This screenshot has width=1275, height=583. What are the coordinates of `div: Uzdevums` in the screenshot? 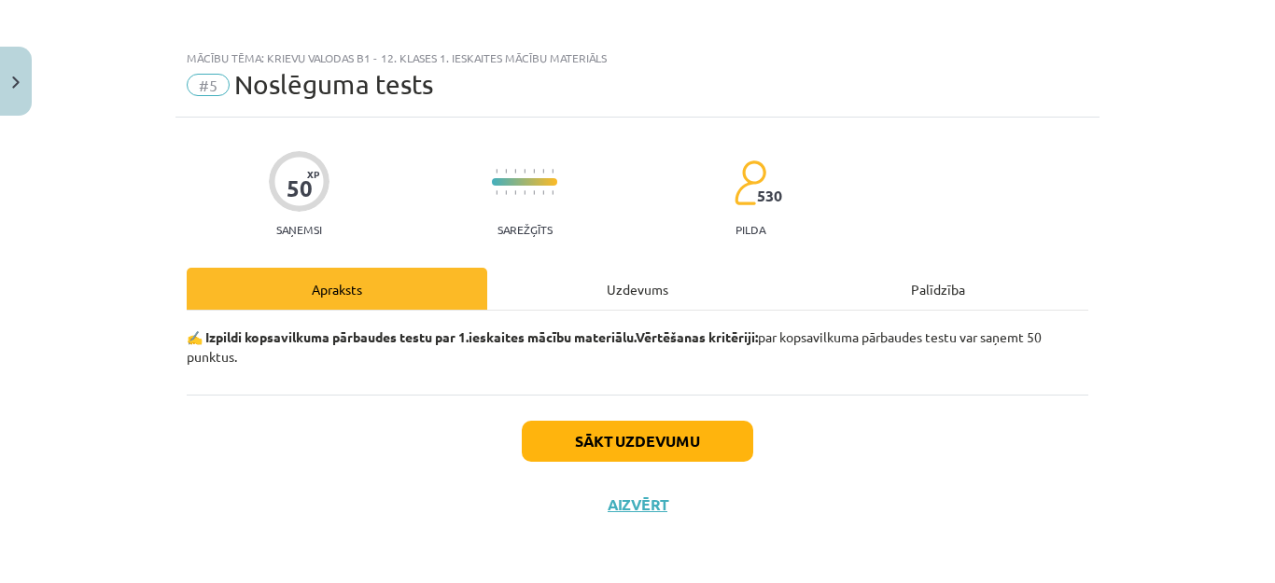 It's located at (637, 288).